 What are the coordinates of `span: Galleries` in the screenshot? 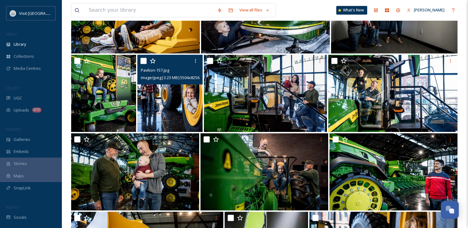 It's located at (22, 139).